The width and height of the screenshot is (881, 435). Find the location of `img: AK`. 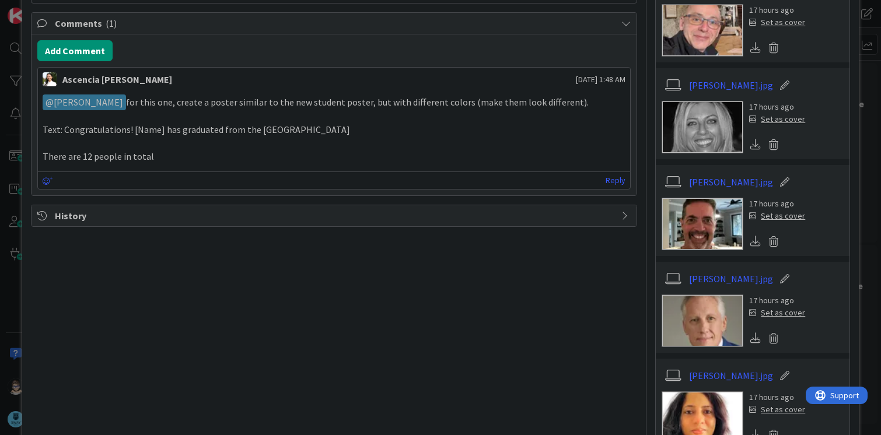

img: AK is located at coordinates (50, 79).